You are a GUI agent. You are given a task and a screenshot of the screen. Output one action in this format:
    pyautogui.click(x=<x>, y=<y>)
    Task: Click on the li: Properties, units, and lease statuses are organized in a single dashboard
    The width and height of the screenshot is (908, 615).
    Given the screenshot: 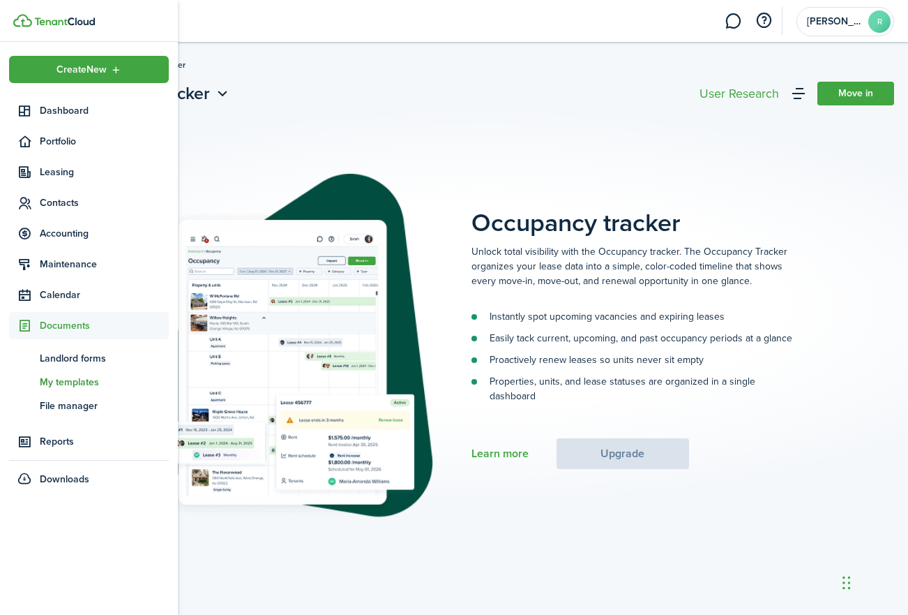 What is the action you would take?
    pyautogui.click(x=632, y=389)
    